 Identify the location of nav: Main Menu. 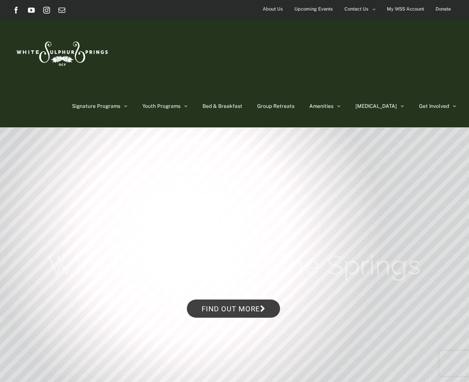
(264, 106).